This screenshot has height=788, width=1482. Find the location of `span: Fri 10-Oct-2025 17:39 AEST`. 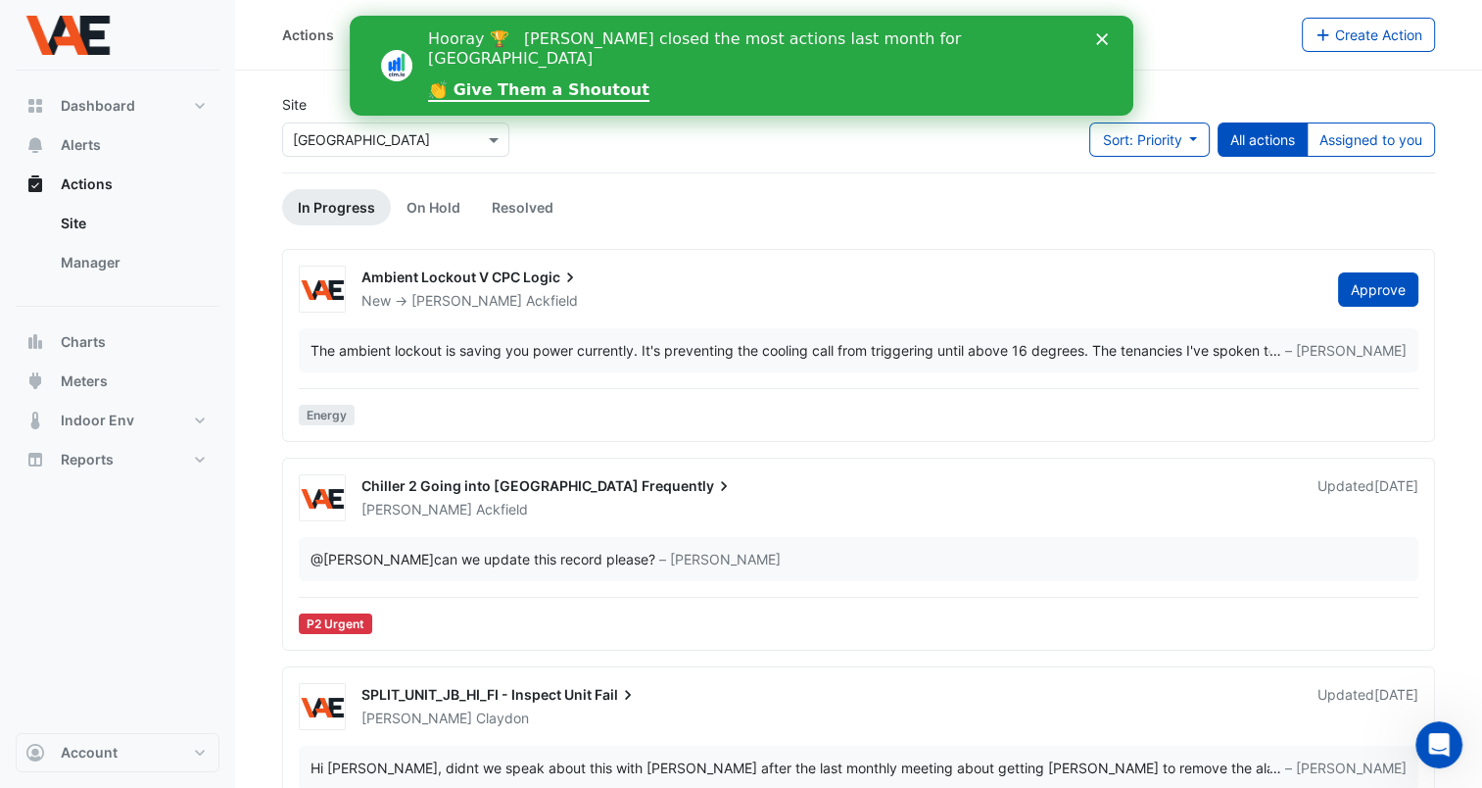

span: Fri 10-Oct-2025 17:39 AEST is located at coordinates (1396, 694).